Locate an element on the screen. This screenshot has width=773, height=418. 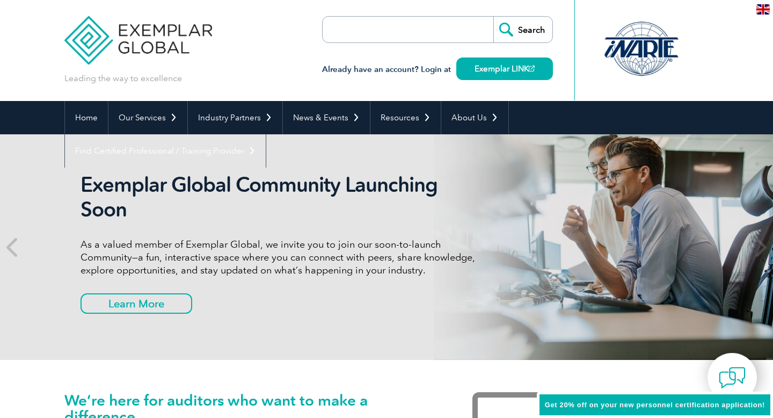
img: en is located at coordinates (763, 9).